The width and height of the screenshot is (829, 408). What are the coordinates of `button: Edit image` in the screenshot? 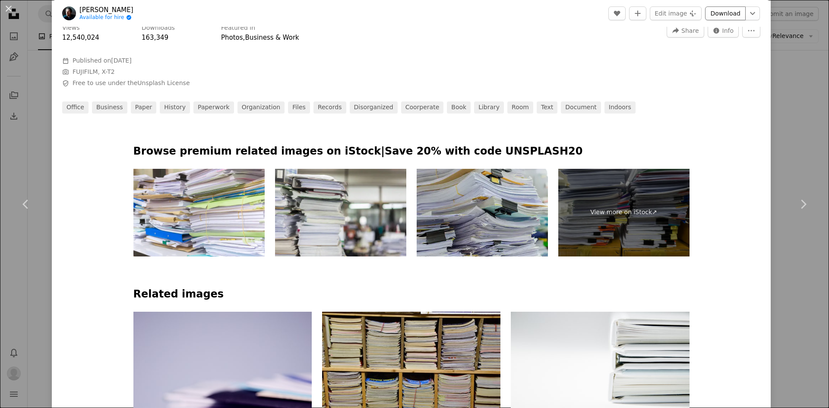 It's located at (676, 13).